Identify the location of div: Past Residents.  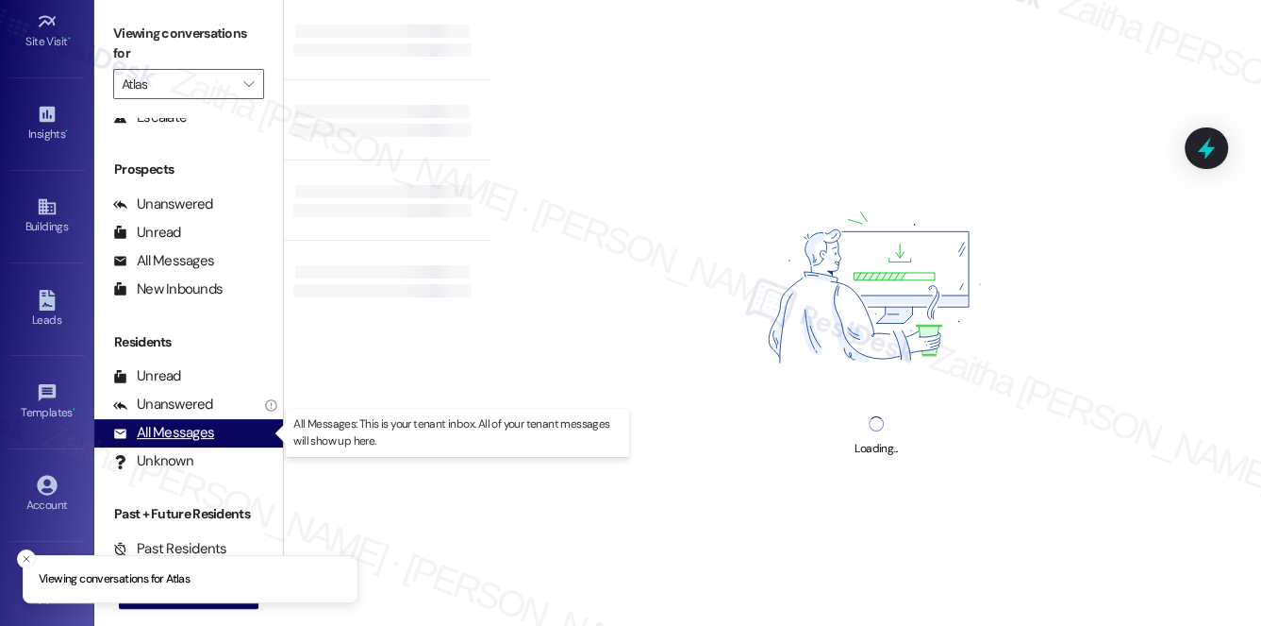
(170, 548).